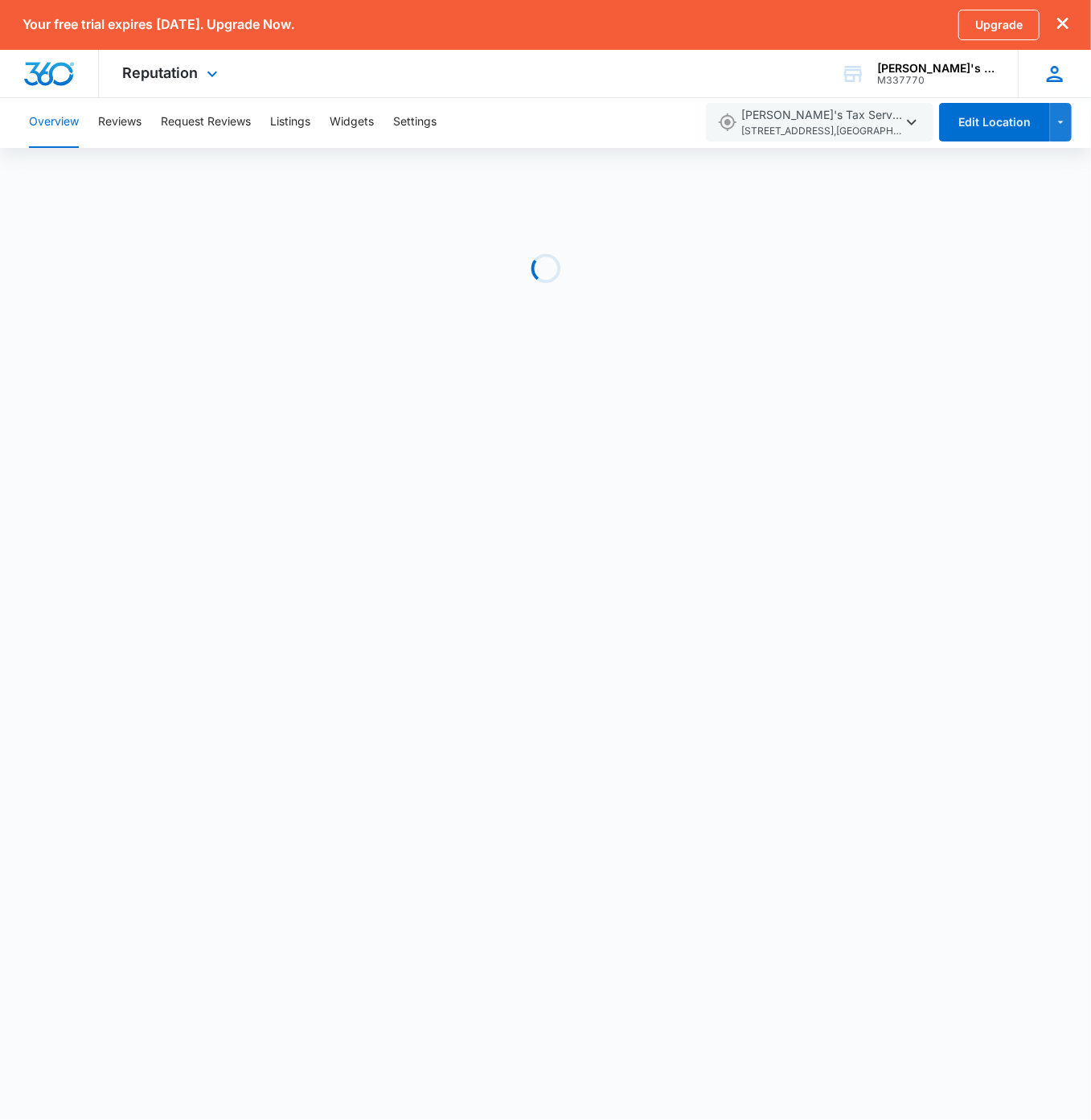 This screenshot has width=1091, height=1120. I want to click on div: account name, so click(936, 69).